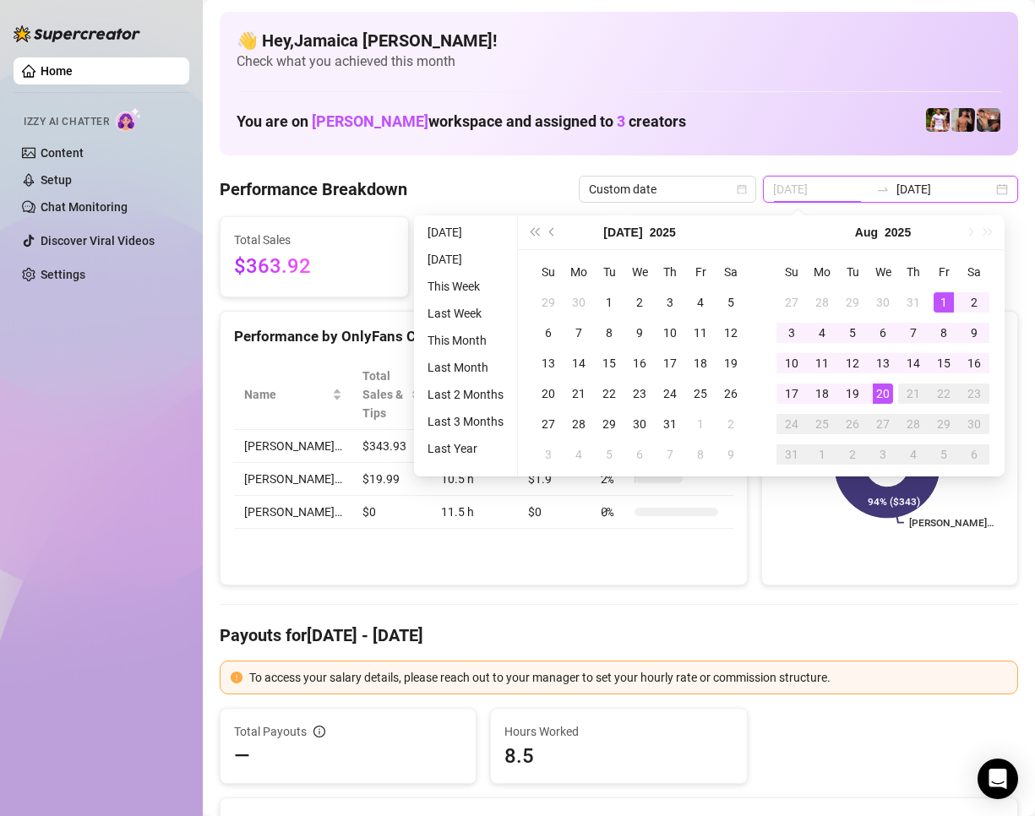 The image size is (1035, 816). What do you see at coordinates (883, 363) in the screenshot?
I see `div: 13` at bounding box center [883, 363].